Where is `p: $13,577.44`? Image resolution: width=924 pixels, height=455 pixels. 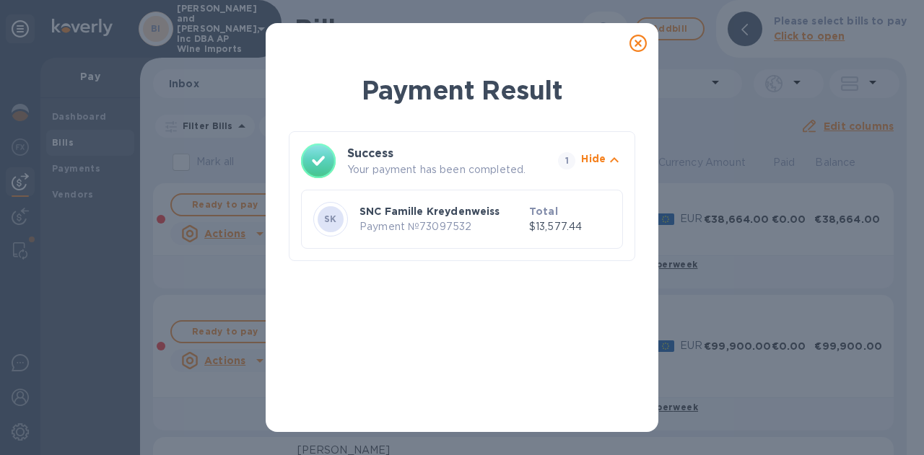
p: $13,577.44 is located at coordinates (569, 227).